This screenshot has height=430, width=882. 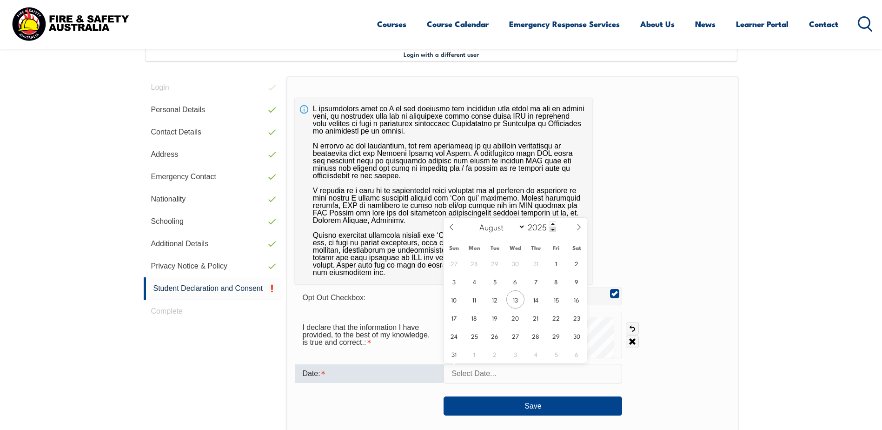 I want to click on span: August 24, 2025, so click(x=454, y=335).